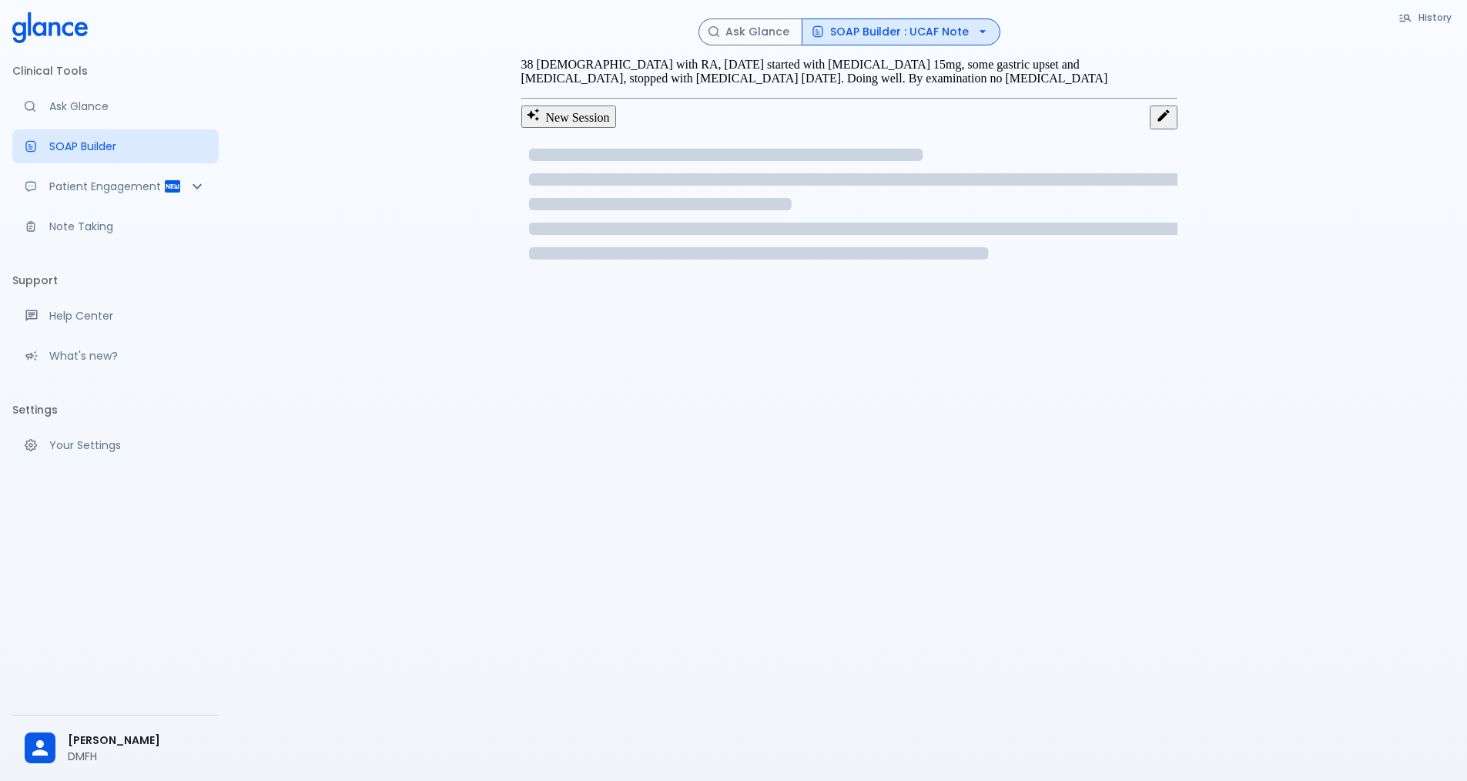 Image resolution: width=1467 pixels, height=781 pixels. What do you see at coordinates (568, 116) in the screenshot?
I see `button: Clears all inputs and results.` at bounding box center [568, 116].